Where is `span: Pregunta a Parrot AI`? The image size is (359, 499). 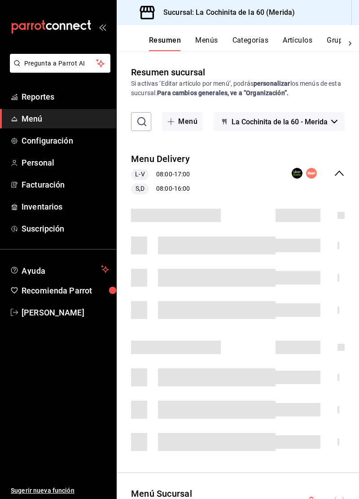
span: Pregunta a Parrot AI is located at coordinates (60, 63).